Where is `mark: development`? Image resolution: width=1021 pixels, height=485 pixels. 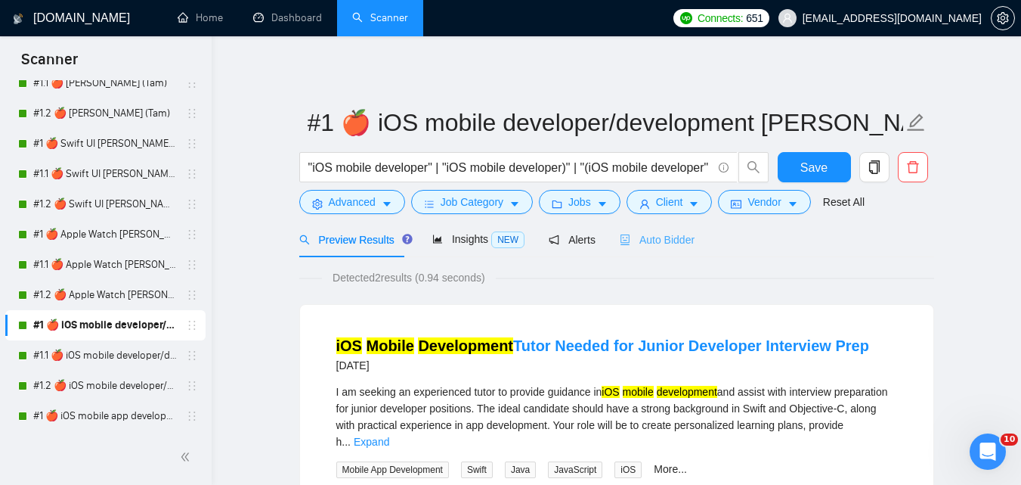
mark: development is located at coordinates (687, 392).